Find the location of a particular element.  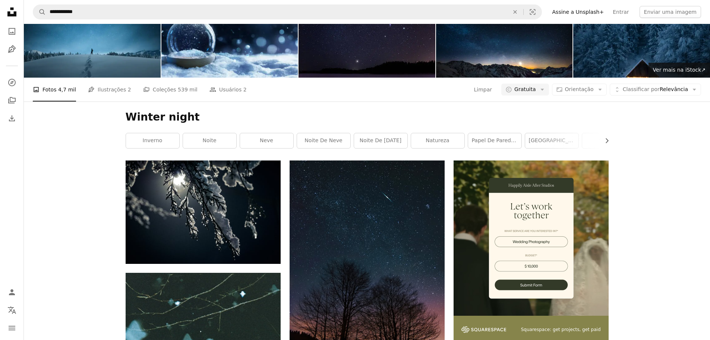

a: noite de neve is located at coordinates (324, 141).